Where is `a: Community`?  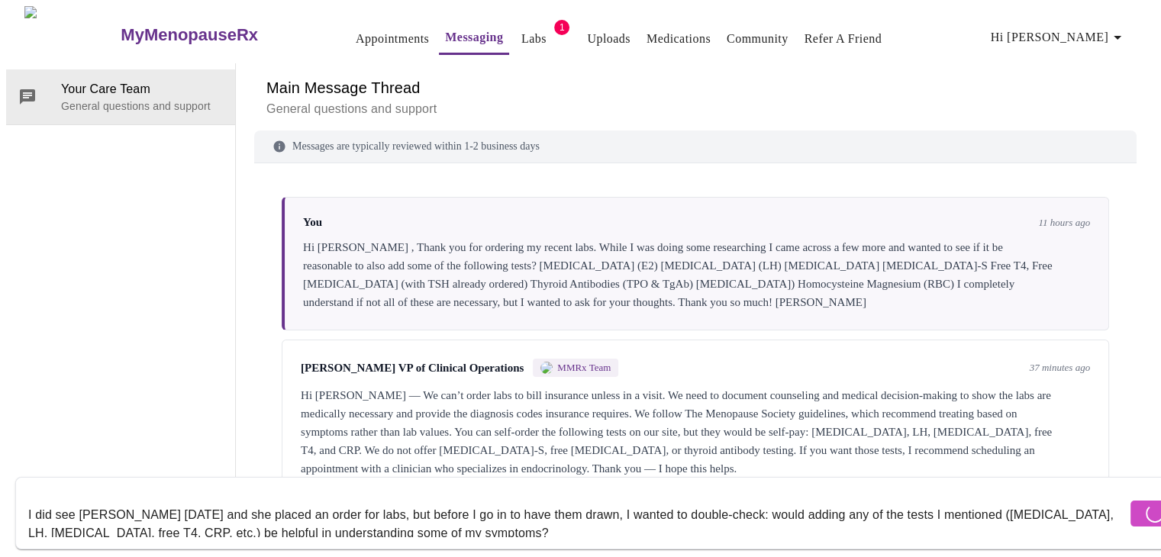
a: Community is located at coordinates (757, 39).